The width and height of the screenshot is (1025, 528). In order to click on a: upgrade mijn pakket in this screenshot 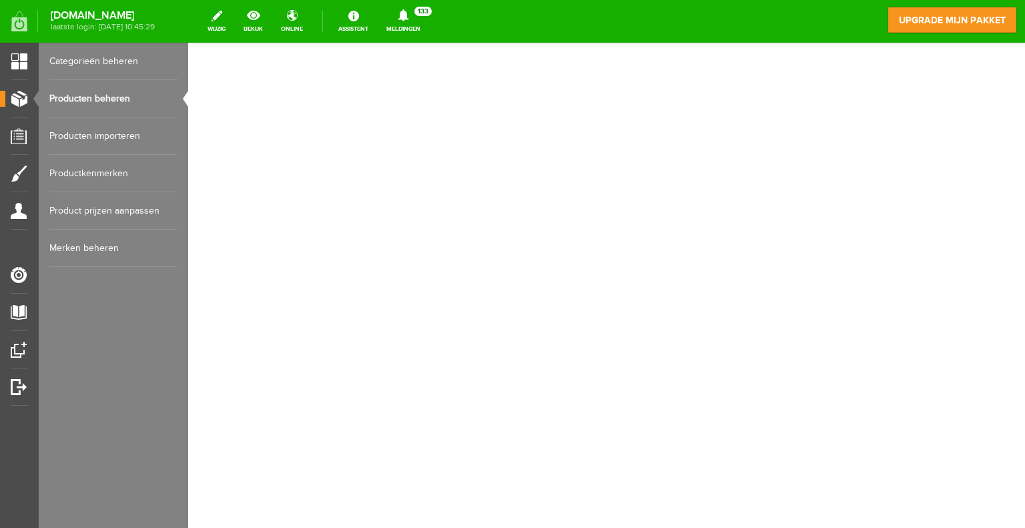, I will do `click(952, 20)`.